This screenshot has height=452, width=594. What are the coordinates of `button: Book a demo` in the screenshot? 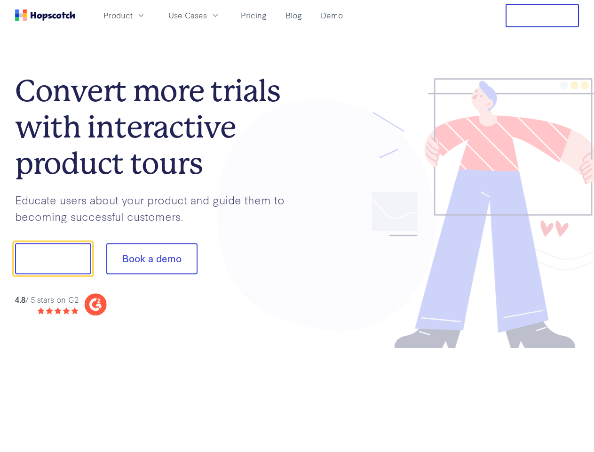 It's located at (152, 259).